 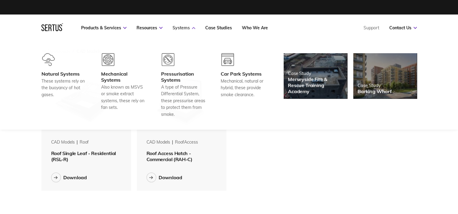 What do you see at coordinates (64, 74) in the screenshot?
I see `div: Natural Systems` at bounding box center [64, 74].